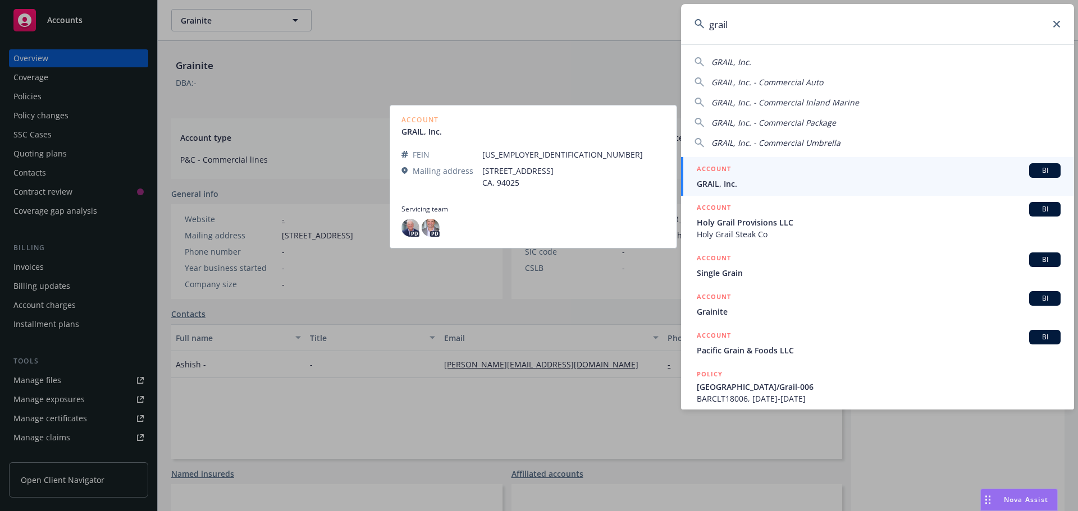 The height and width of the screenshot is (511, 1078). I want to click on span: GRAIL, Inc. - Commercial Umbrella, so click(776, 143).